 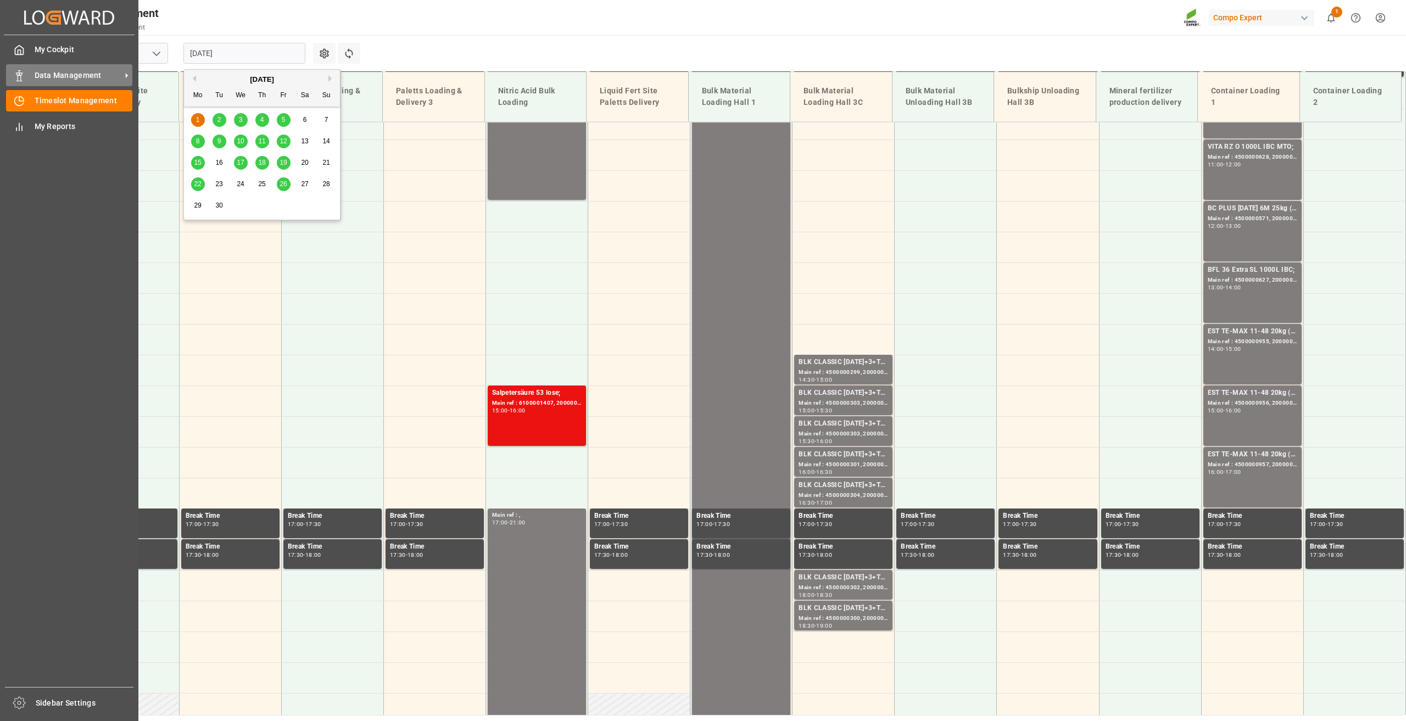 What do you see at coordinates (283, 184) in the screenshot?
I see `div: Choose Friday, September 26th, 2025` at bounding box center [283, 184].